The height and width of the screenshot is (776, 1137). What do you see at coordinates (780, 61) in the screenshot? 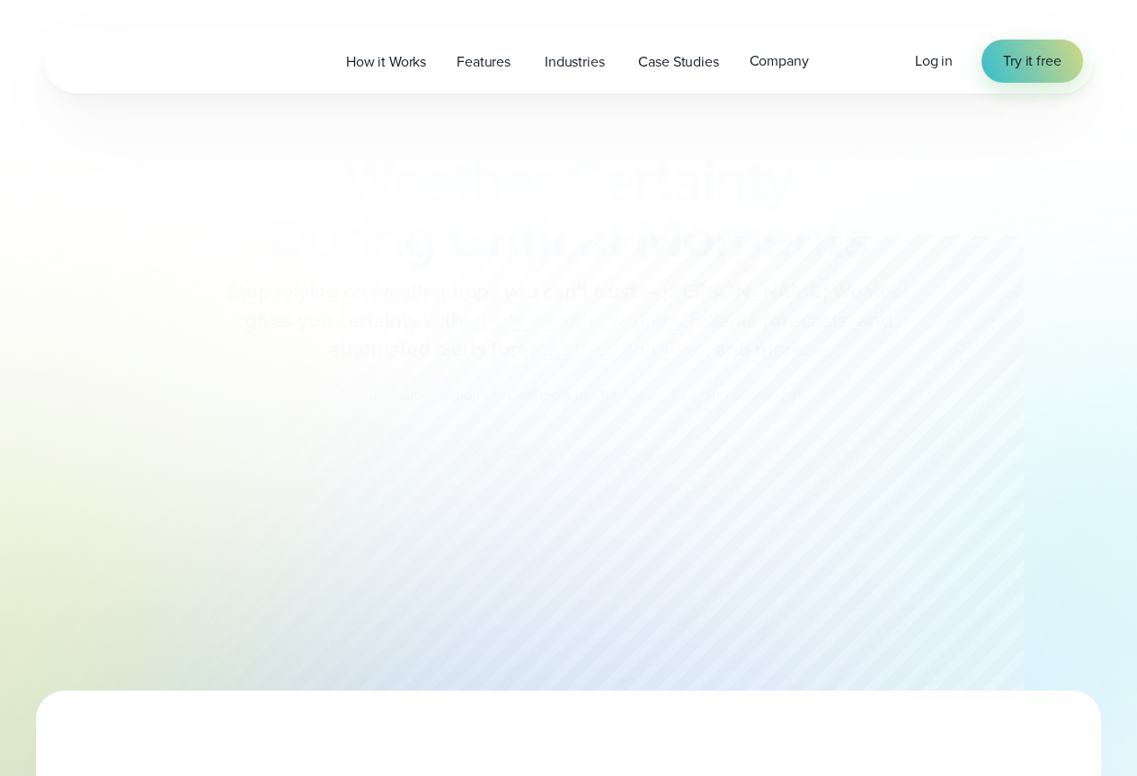
I see `span: Company` at bounding box center [780, 61].